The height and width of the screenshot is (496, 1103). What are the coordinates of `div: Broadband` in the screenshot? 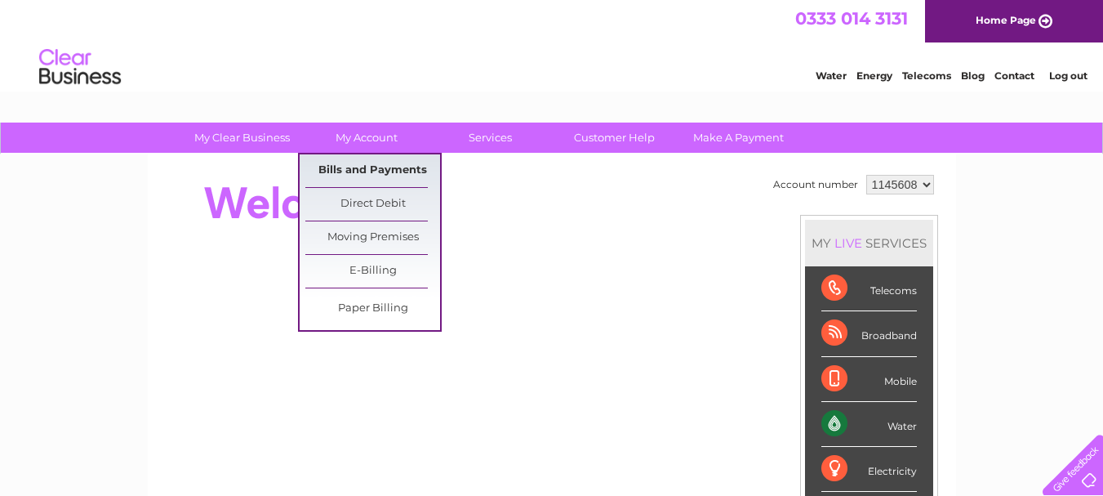 It's located at (869, 333).